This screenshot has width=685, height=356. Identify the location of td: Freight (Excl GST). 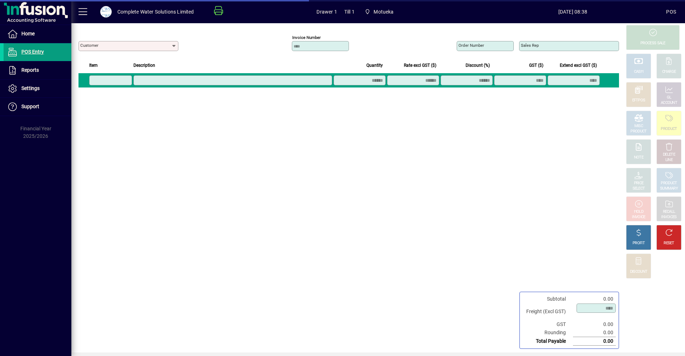
(547, 311).